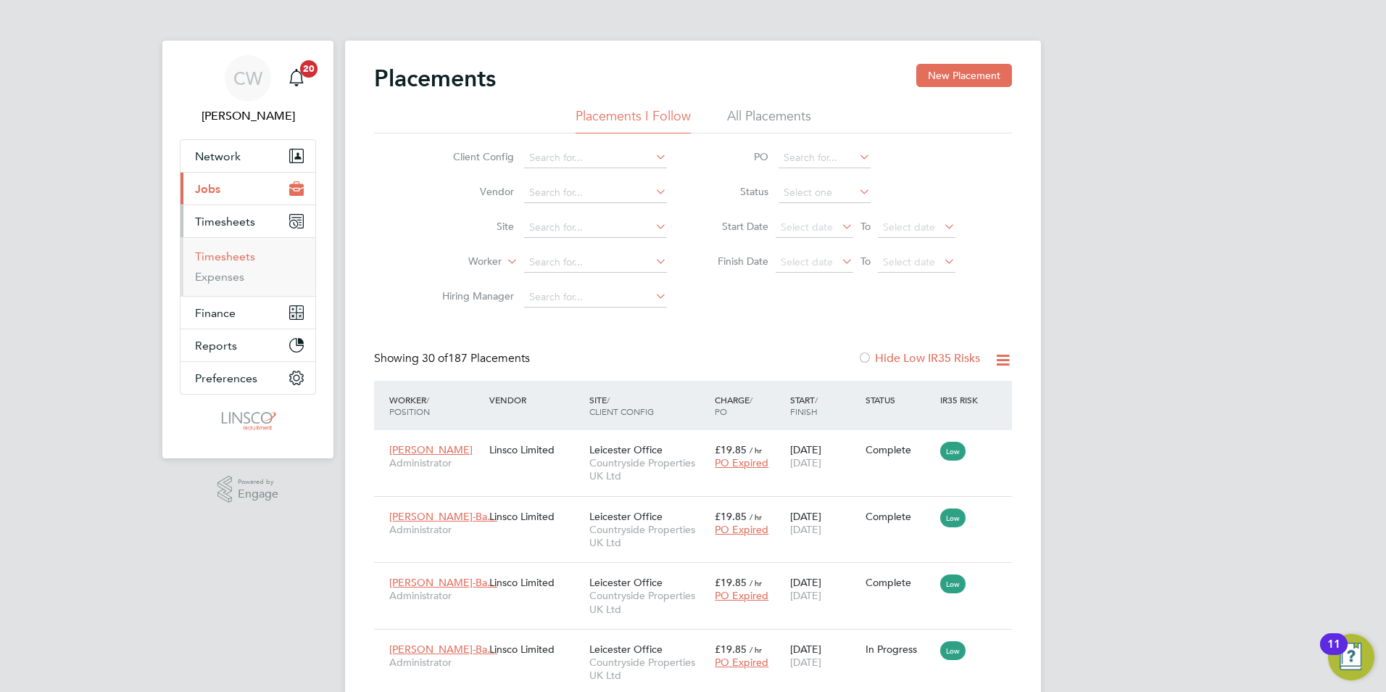  What do you see at coordinates (1334, 653) in the screenshot?
I see `div: 11` at bounding box center [1334, 653].